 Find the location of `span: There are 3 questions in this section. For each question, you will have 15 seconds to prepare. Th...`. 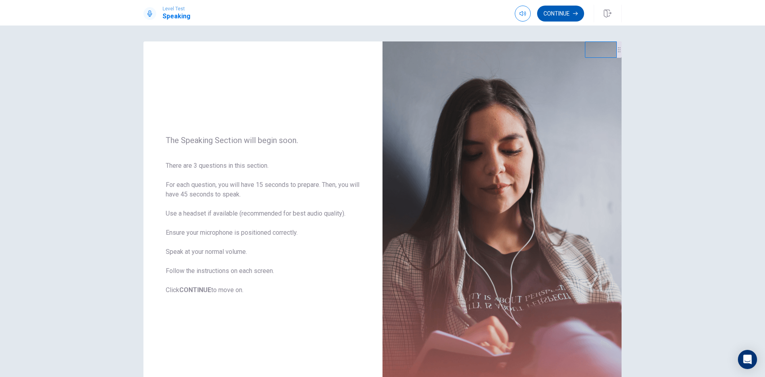

span: There are 3 questions in this section. For each question, you will have 15 seconds to prepare. Th... is located at coordinates (263, 228).